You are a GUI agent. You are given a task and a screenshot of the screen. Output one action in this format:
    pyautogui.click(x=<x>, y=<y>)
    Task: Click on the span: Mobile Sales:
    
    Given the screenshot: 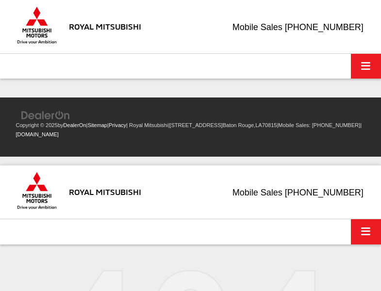 What is the action you would take?
    pyautogui.click(x=294, y=125)
    